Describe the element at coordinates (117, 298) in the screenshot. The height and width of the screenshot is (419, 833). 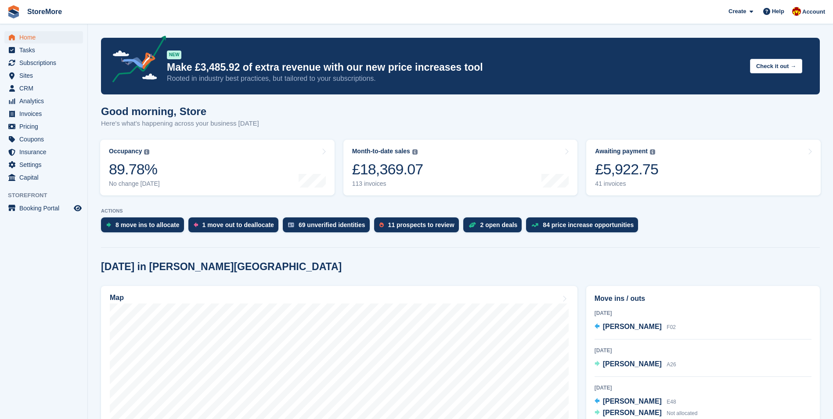
I see `h2: Map` at that location.